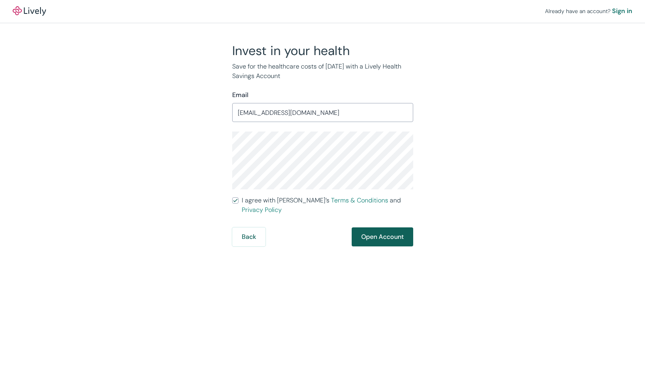 Image resolution: width=645 pixels, height=370 pixels. What do you see at coordinates (29, 11) in the screenshot?
I see `a: LivelyLively` at bounding box center [29, 11].